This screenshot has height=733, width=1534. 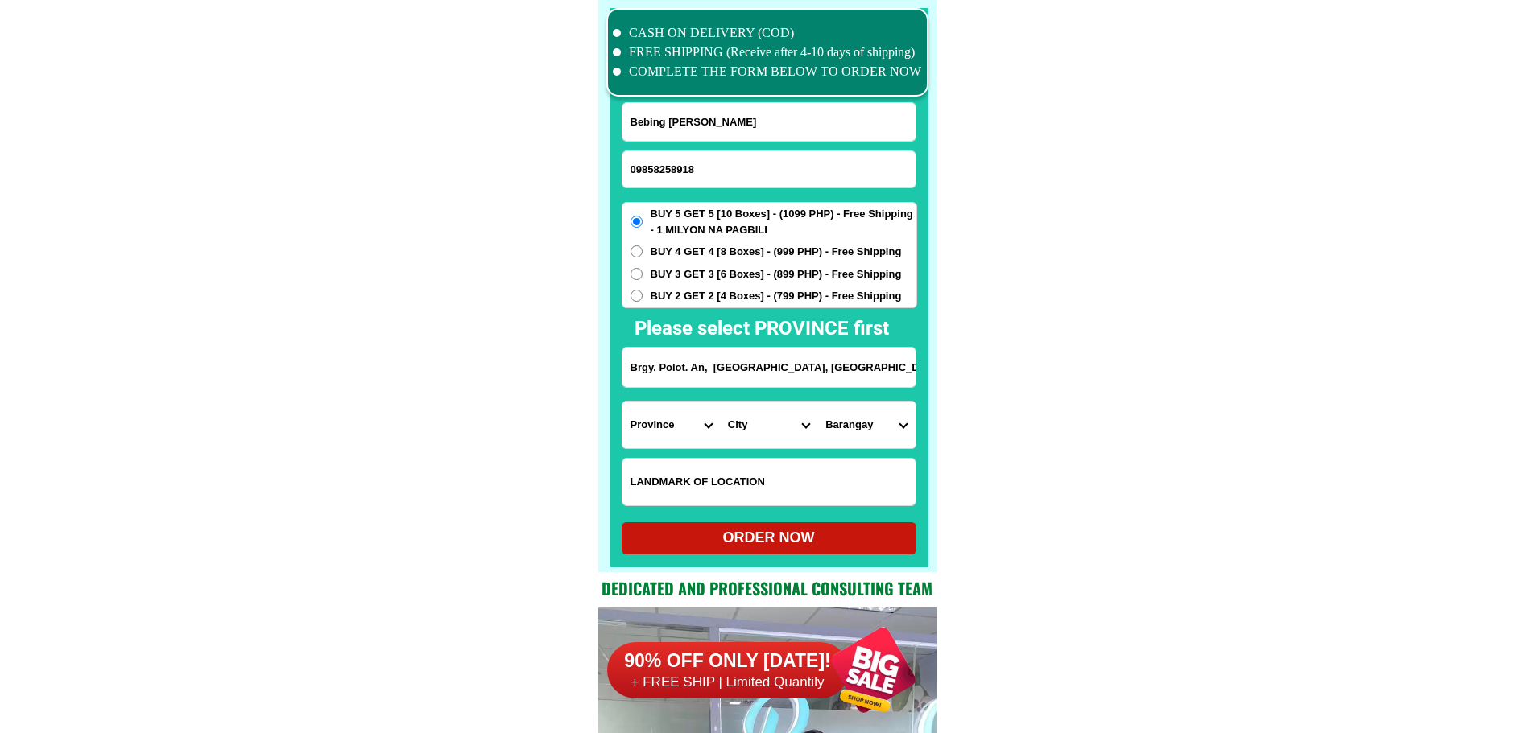 What do you see at coordinates (767, 72) in the screenshot?
I see `li: COMPLETE THE FORM BELOW TO ORDER NOW` at bounding box center [767, 72].